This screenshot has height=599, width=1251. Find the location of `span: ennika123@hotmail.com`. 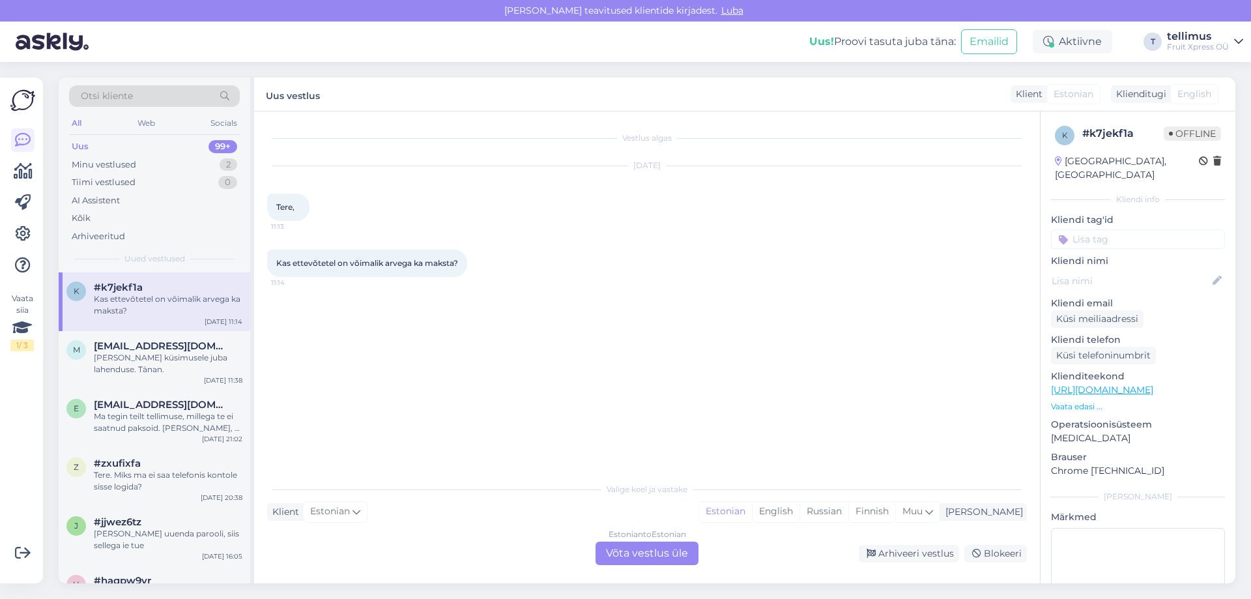

span: ennika123@hotmail.com is located at coordinates (162, 405).